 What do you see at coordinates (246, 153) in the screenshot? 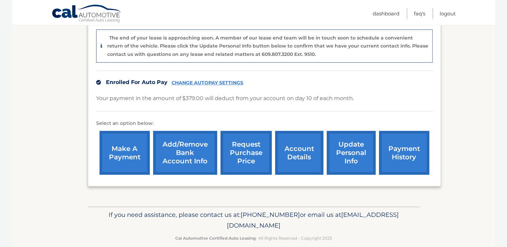
I see `a: request purchase price` at bounding box center [246, 153].